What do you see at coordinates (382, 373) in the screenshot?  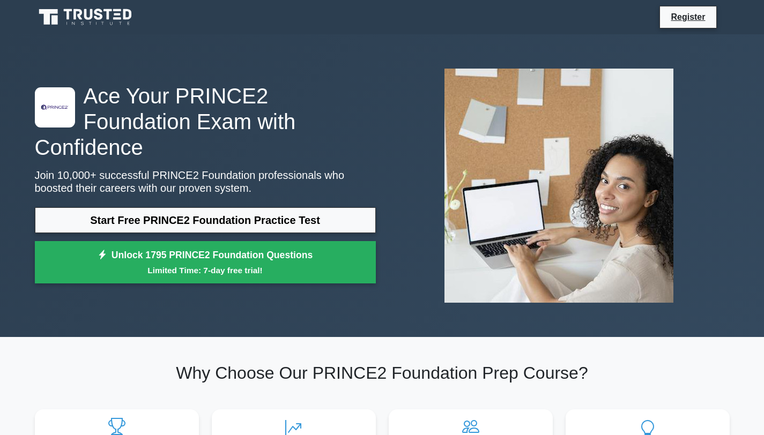 I see `h2: Why Choose Our PRINCE2 Foundation Prep Course?` at bounding box center [382, 373].